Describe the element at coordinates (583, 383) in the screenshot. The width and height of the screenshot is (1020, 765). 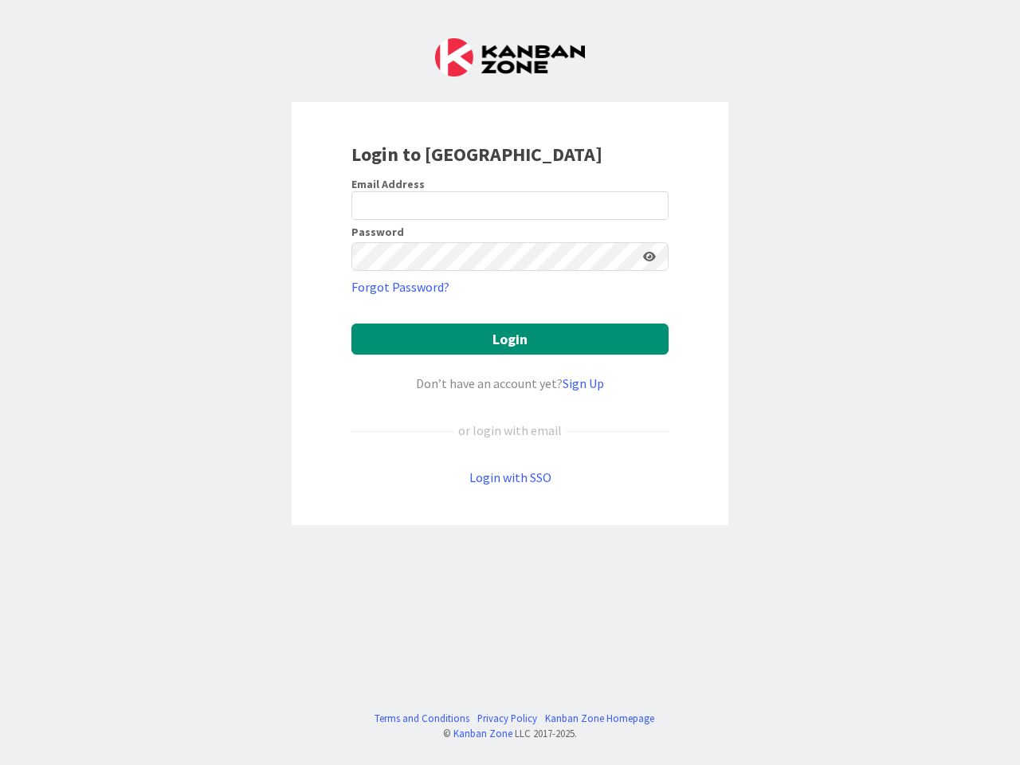
I see `a: Sign Up` at that location.